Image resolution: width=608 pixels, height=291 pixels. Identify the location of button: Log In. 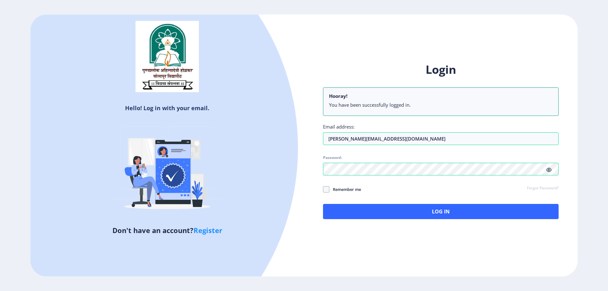
(441, 211).